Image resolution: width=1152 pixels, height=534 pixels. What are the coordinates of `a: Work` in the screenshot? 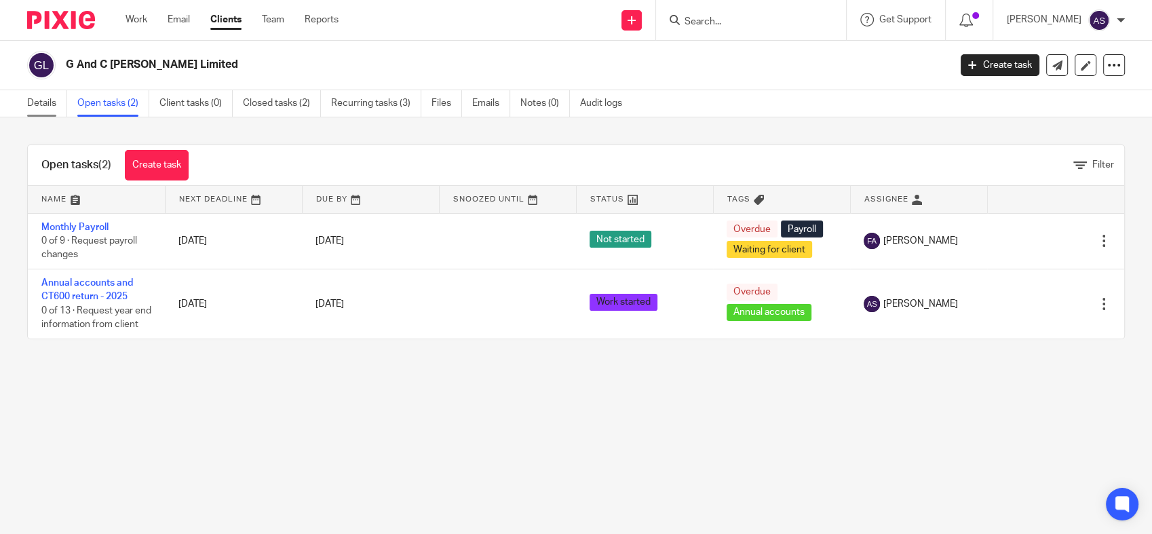 It's located at (136, 20).